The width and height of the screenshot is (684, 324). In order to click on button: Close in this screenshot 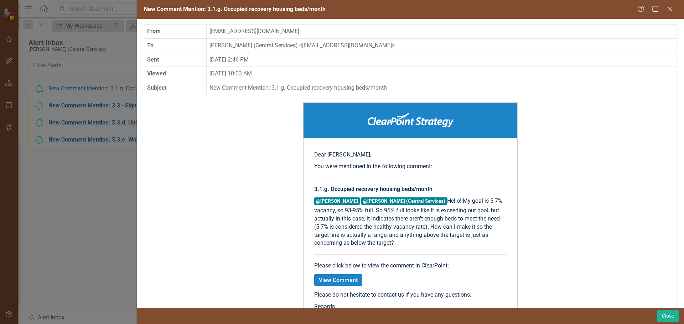, I will do `click(668, 316)`.